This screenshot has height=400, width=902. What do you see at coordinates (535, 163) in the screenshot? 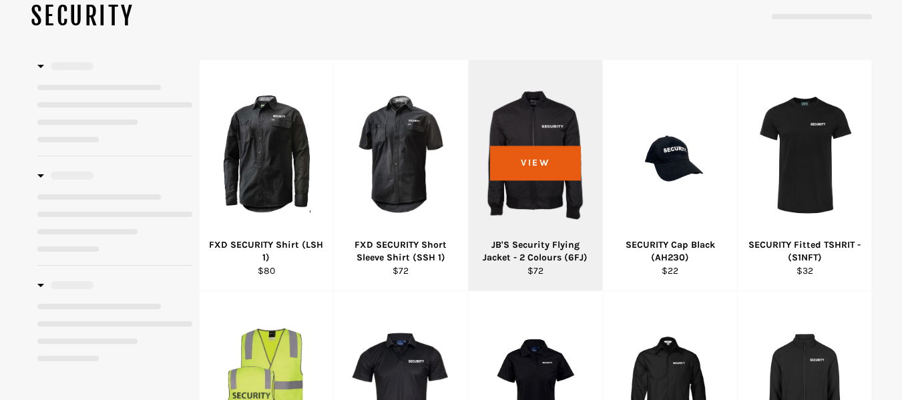
I see `span: View` at bounding box center [535, 163].